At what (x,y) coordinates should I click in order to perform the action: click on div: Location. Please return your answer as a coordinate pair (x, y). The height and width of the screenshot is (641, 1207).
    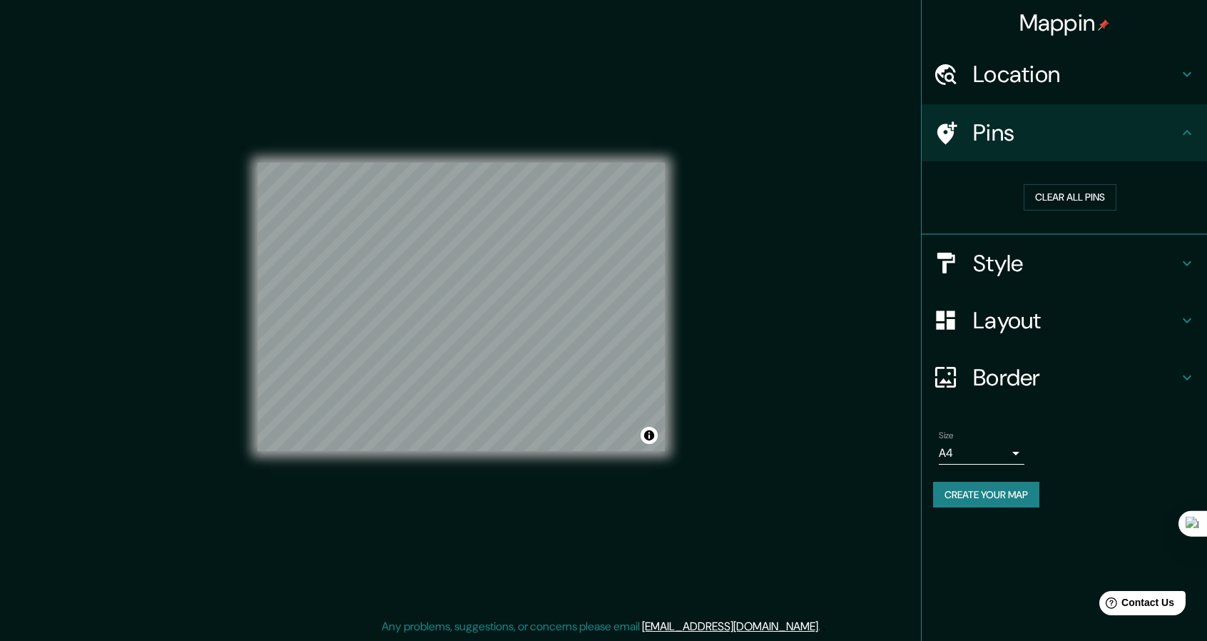
    Looking at the image, I should click on (1065, 74).